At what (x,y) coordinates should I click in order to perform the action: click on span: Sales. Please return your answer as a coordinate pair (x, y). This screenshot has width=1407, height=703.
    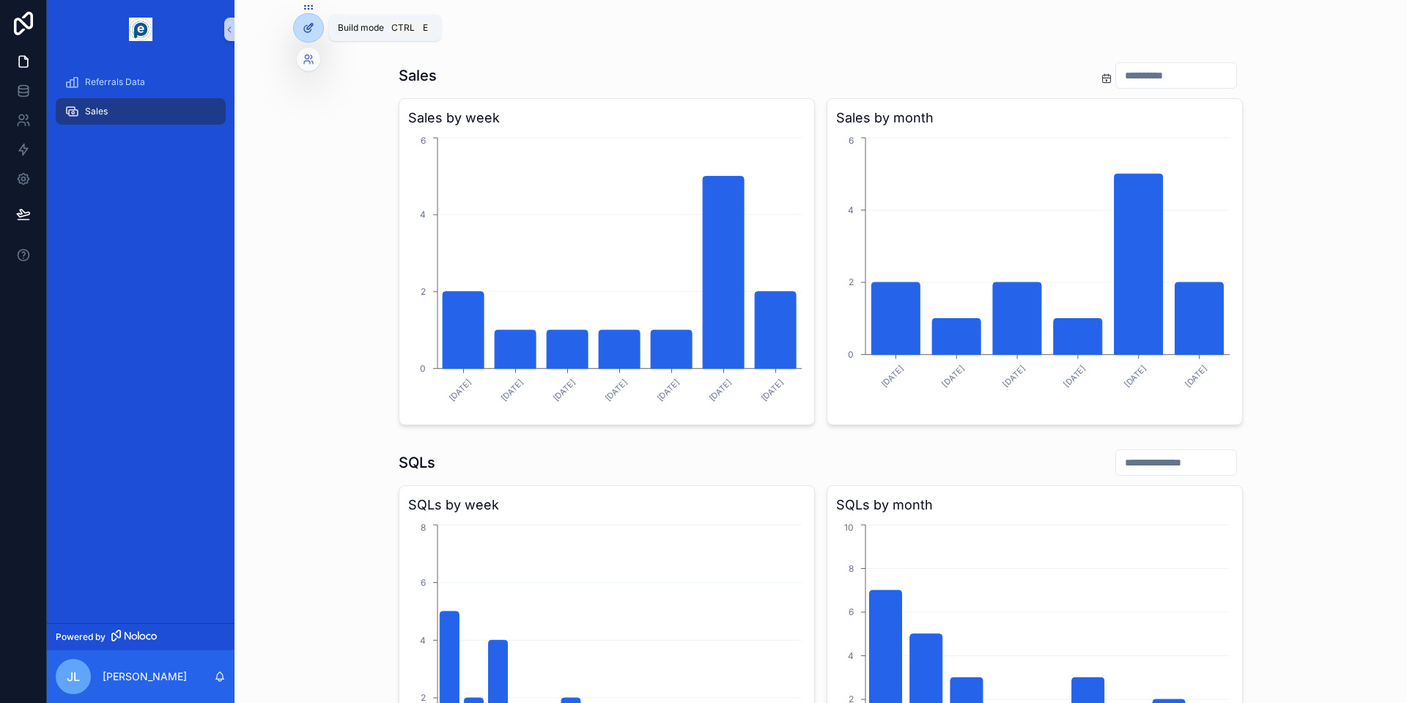
    Looking at the image, I should click on (96, 111).